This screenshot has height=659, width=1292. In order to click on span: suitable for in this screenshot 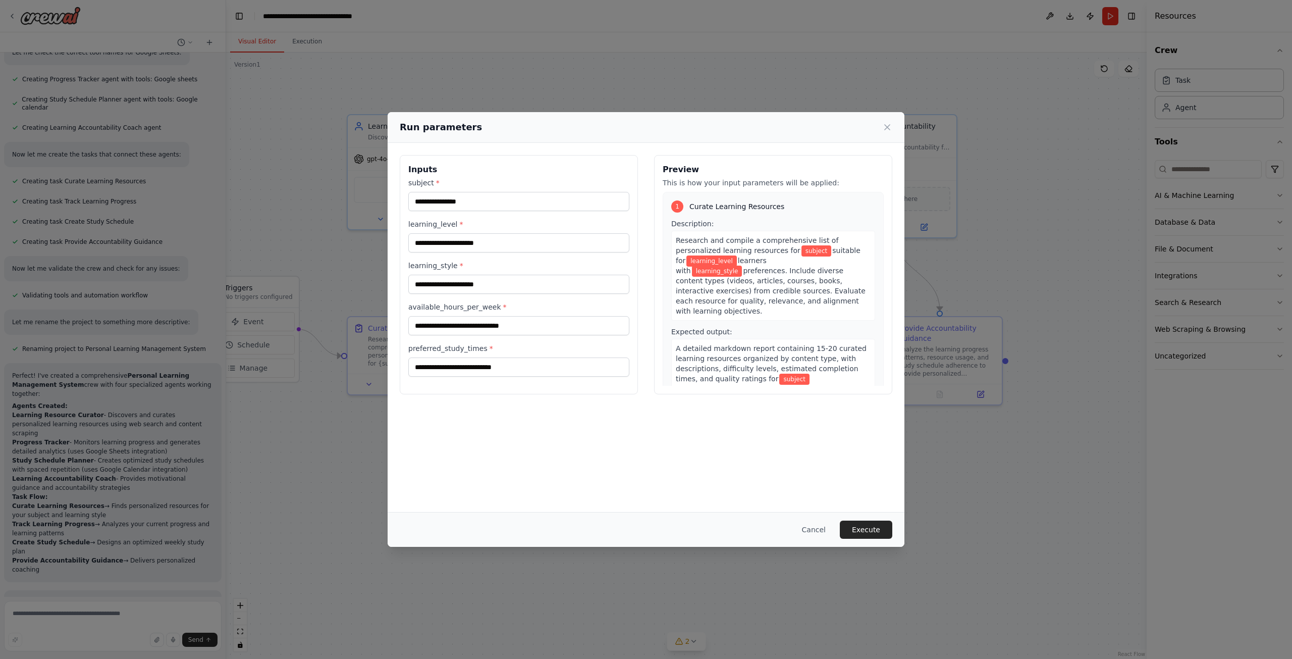, I will do `click(768, 255)`.